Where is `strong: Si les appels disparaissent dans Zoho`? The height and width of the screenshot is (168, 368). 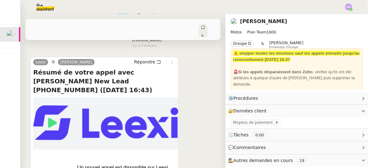 strong: Si les appels disparaissent dans Zoho is located at coordinates (275, 72).